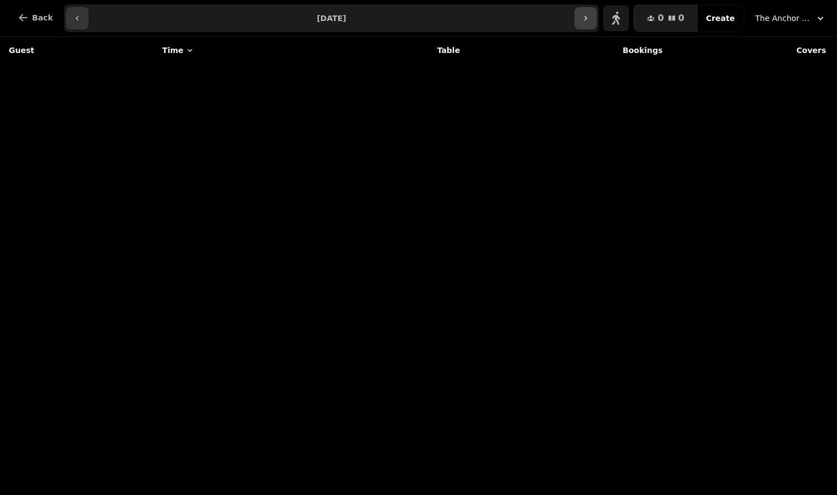 This screenshot has height=495, width=837. I want to click on th: Bookings, so click(568, 50).